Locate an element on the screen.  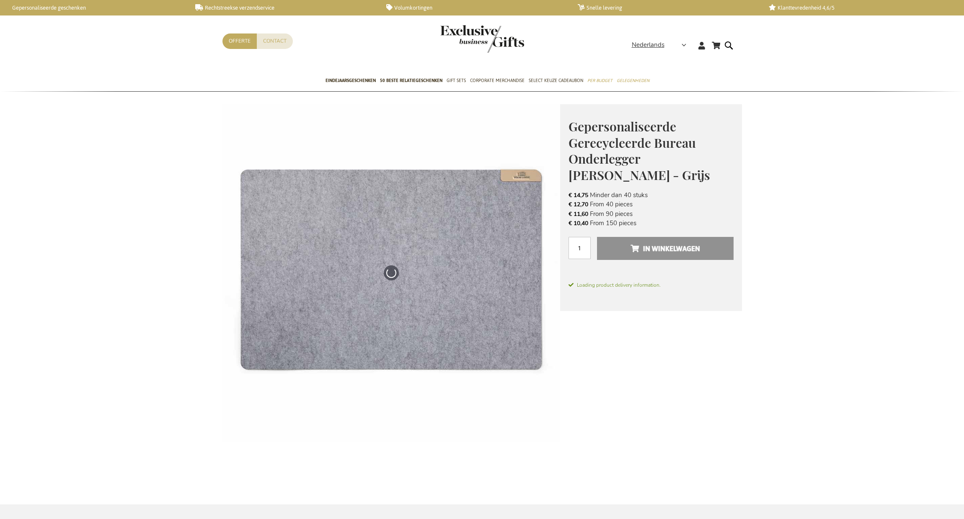
span: € 10,40 is located at coordinates (578, 223).